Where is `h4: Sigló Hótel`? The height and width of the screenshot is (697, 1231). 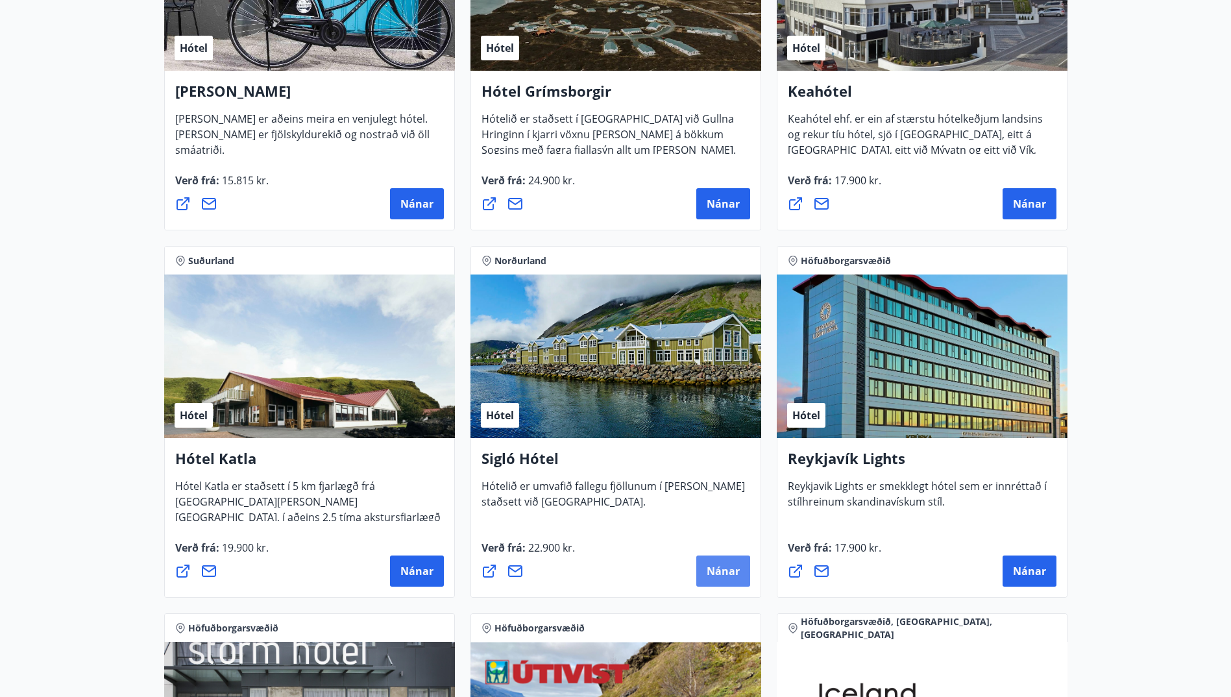 h4: Sigló Hótel is located at coordinates (616, 463).